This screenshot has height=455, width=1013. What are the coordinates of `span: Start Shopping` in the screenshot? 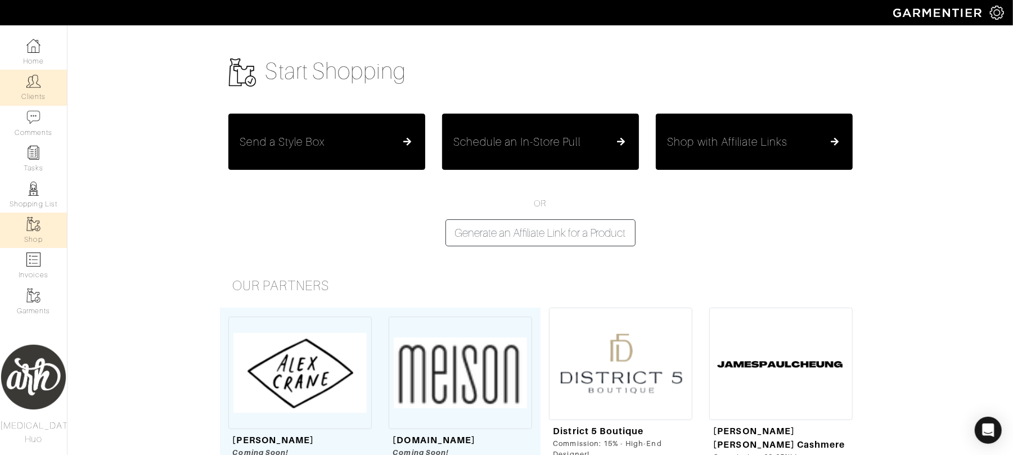 It's located at (336, 71).